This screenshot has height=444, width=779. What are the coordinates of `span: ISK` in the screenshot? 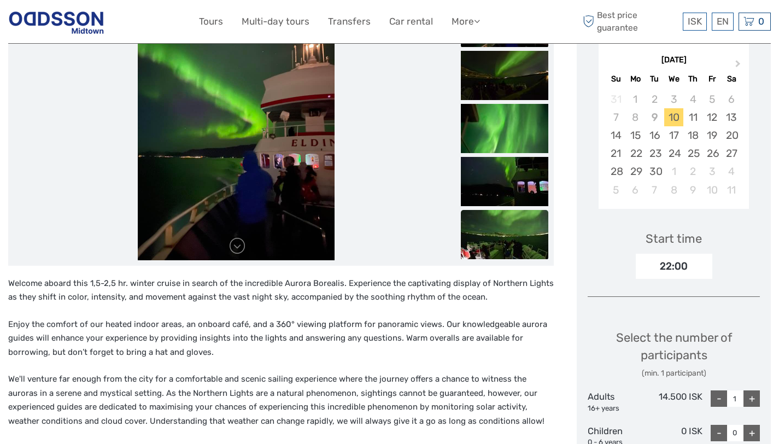 It's located at (695, 21).